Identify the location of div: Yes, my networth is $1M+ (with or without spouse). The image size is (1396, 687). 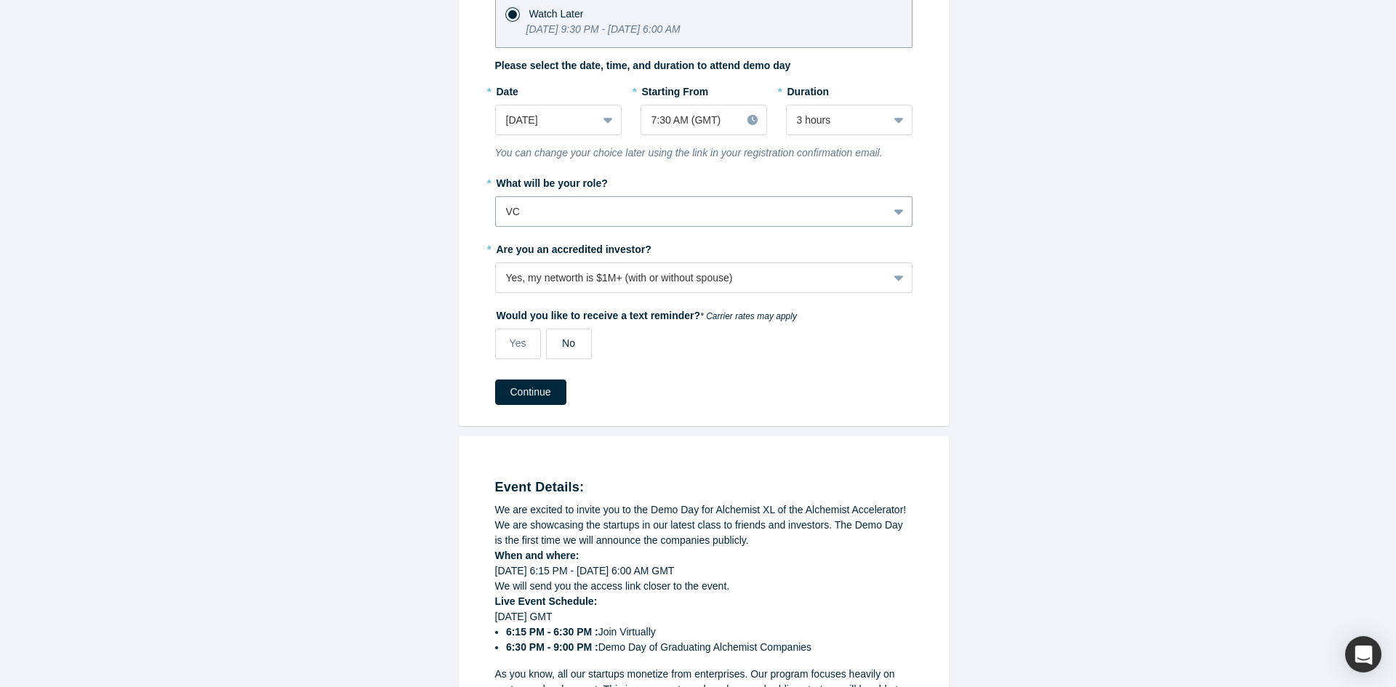
(692, 278).